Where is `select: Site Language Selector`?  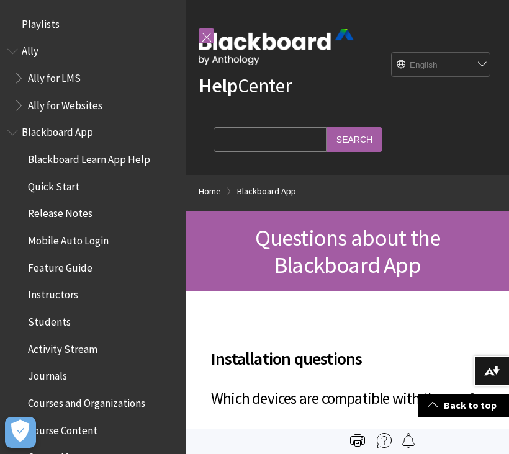
select: Site Language Selector is located at coordinates (441, 65).